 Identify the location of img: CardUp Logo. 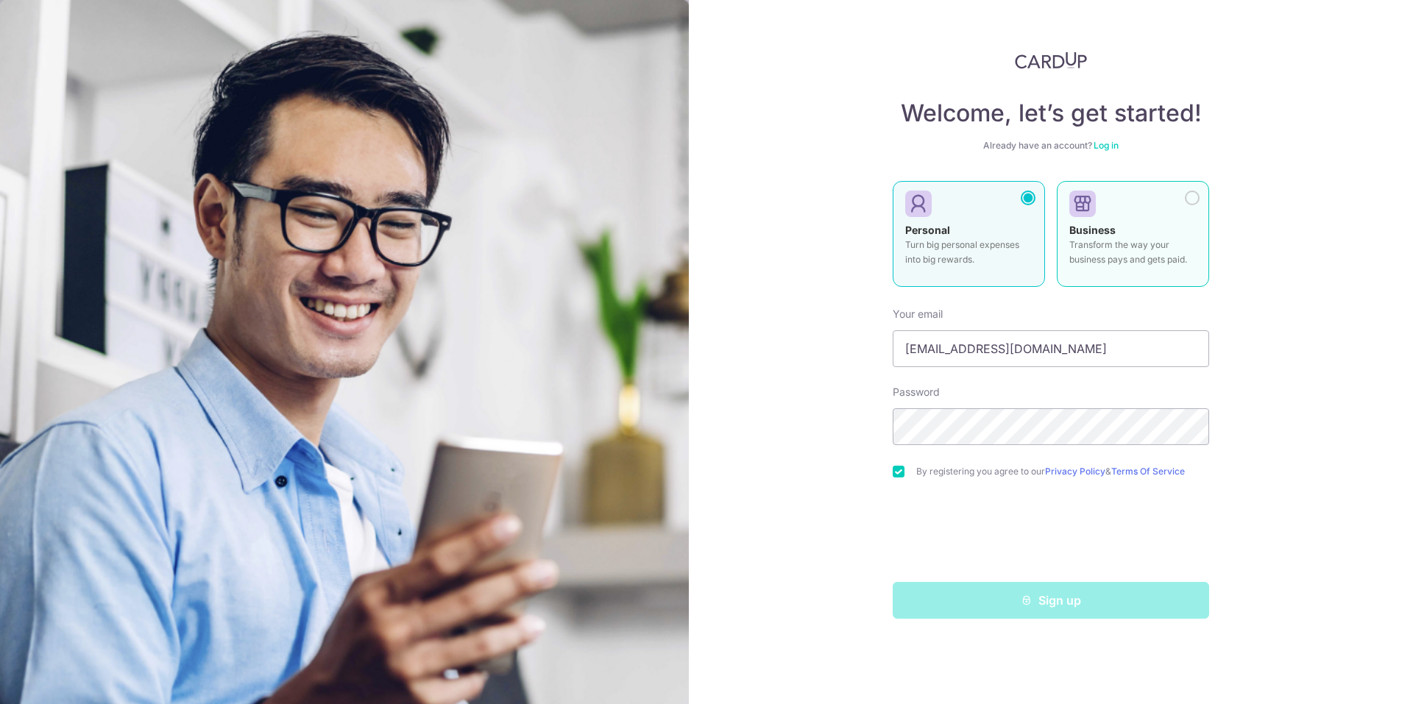
(1051, 60).